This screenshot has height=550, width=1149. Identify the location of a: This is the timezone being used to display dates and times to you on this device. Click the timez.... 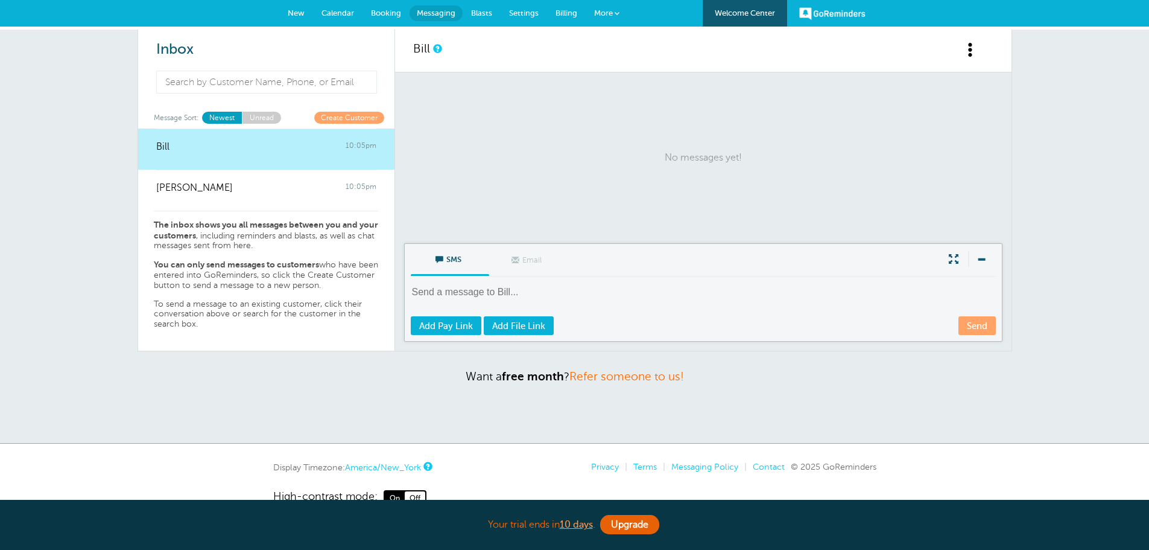
(427, 466).